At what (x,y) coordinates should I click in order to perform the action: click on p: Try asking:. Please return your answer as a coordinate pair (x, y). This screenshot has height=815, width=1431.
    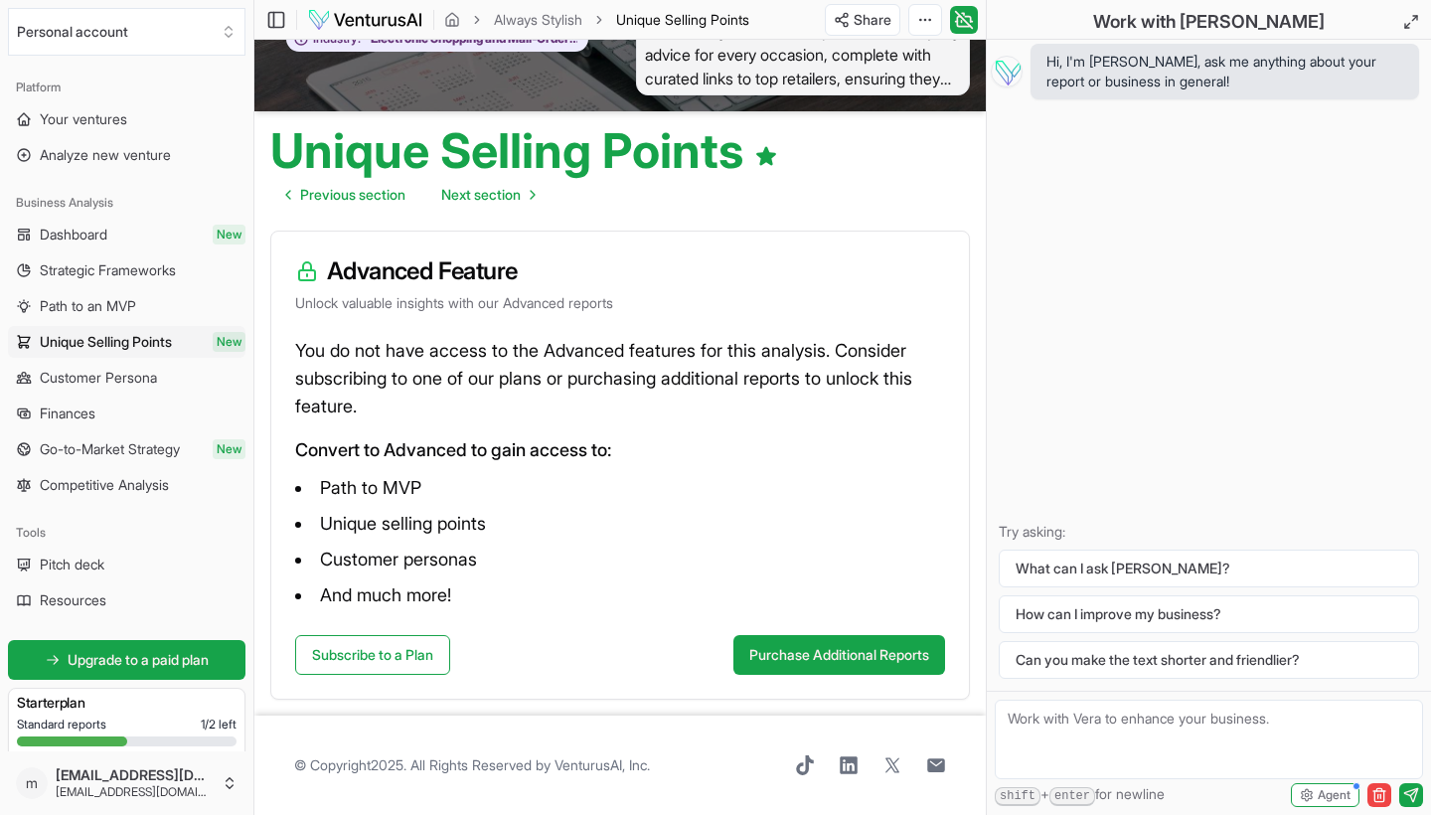
    Looking at the image, I should click on (1208, 531).